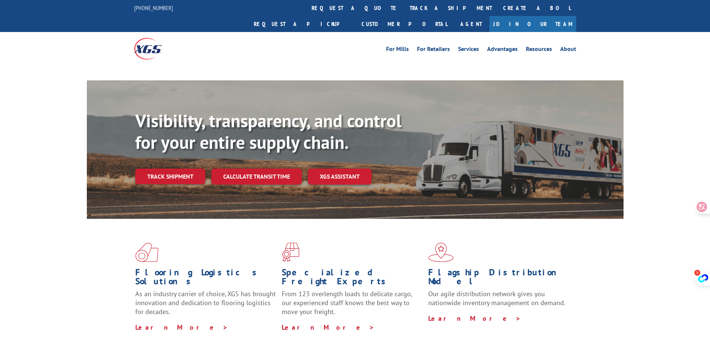  I want to click on h1: Flooring Logistics Solutions, so click(206, 279).